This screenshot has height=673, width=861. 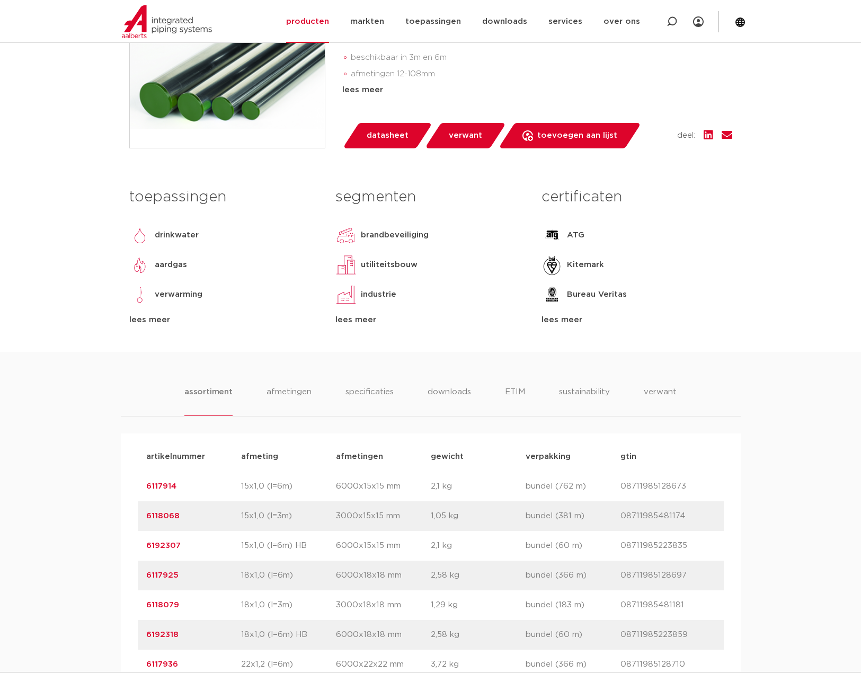 I want to click on a: 6192318, so click(x=162, y=634).